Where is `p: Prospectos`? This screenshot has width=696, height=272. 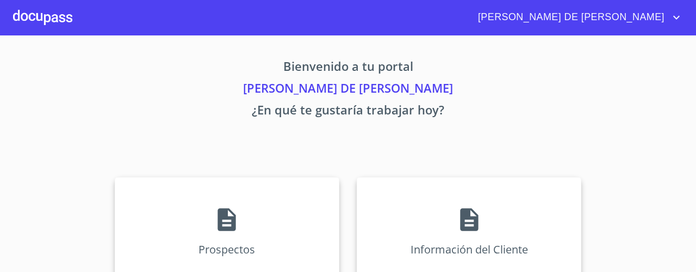
p: Prospectos is located at coordinates (227, 249).